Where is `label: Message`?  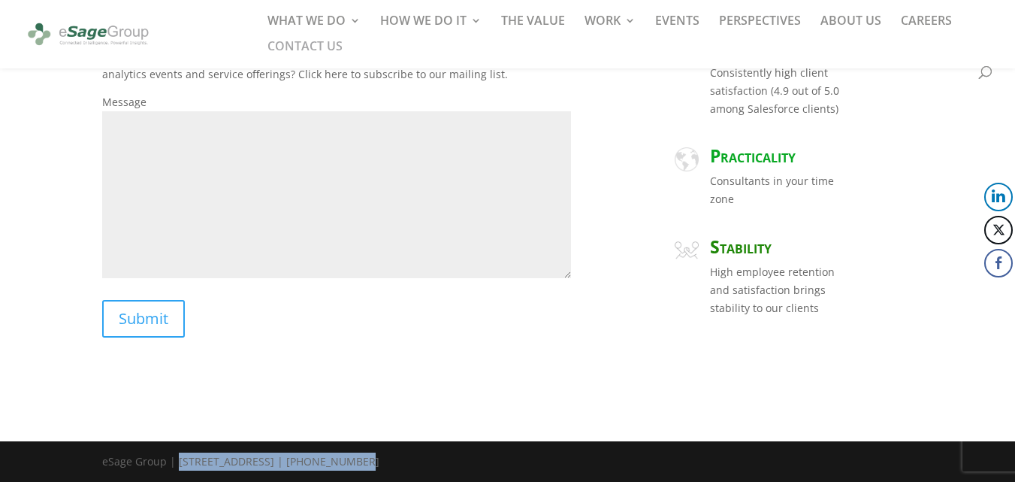
label: Message is located at coordinates (337, 188).